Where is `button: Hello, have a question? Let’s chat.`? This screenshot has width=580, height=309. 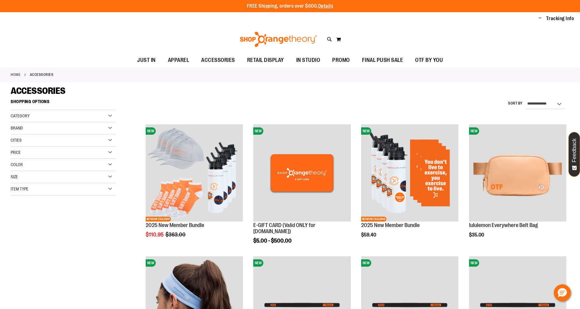 button: Hello, have a question? Let’s chat. is located at coordinates (562, 293).